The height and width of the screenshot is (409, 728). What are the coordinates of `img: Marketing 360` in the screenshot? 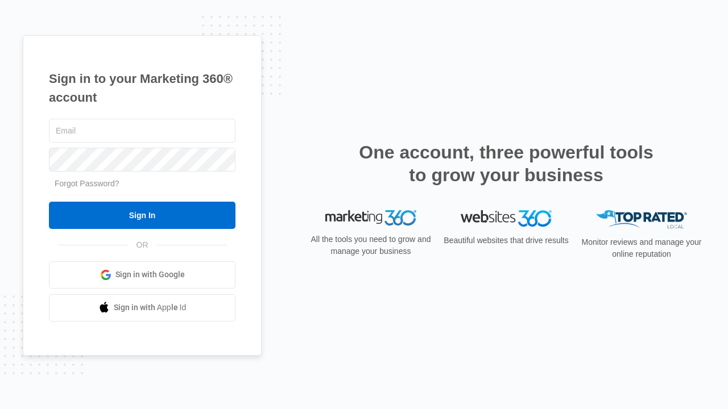 It's located at (371, 218).